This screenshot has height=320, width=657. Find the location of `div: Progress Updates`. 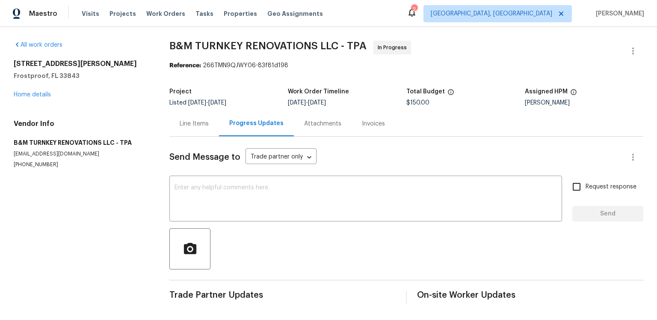

div: Progress Updates is located at coordinates (256, 123).